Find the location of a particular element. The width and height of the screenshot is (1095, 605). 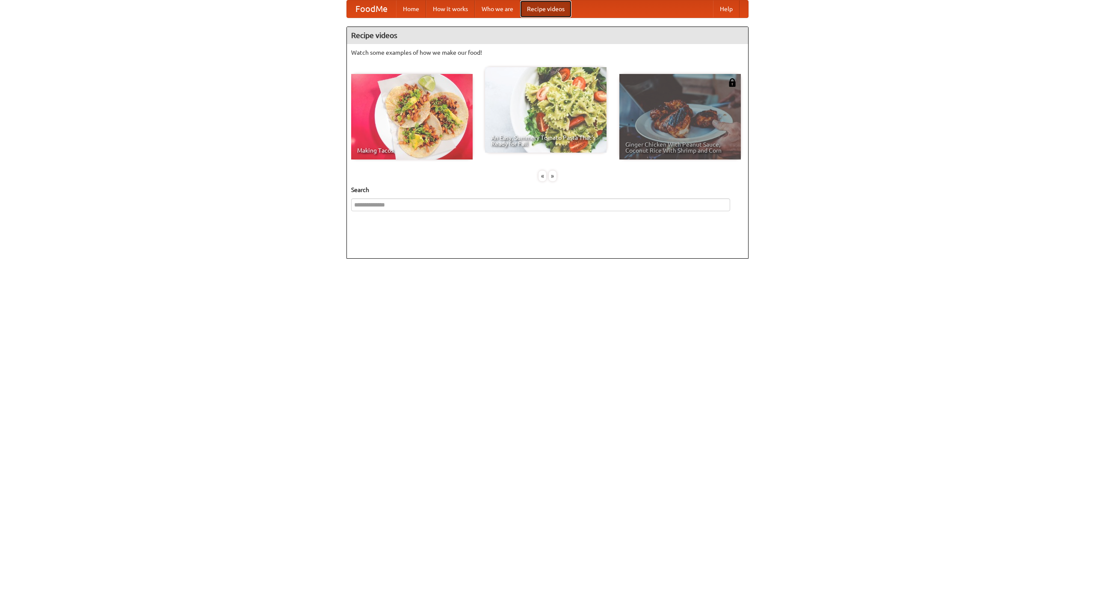

a: An Easy, Summery Tomato Pasta That's Ready for Fall is located at coordinates (546, 110).